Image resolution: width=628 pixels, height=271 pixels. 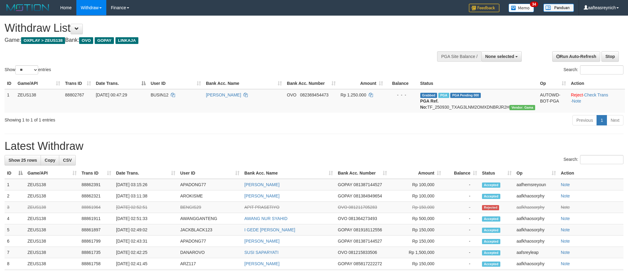 What do you see at coordinates (210, 196) in the screenshot?
I see `td: AROKISME` at bounding box center [210, 196].